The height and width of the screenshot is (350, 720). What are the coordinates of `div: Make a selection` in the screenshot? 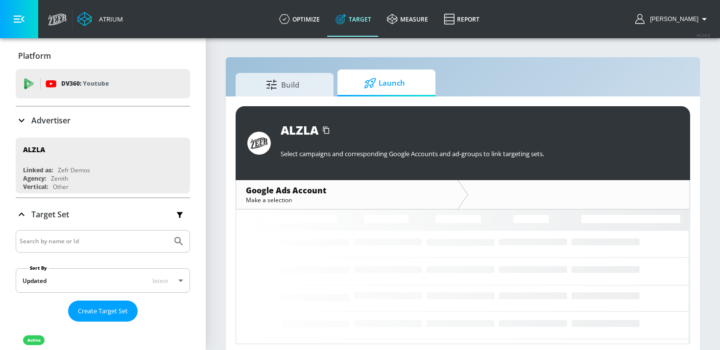 It's located at (347, 200).